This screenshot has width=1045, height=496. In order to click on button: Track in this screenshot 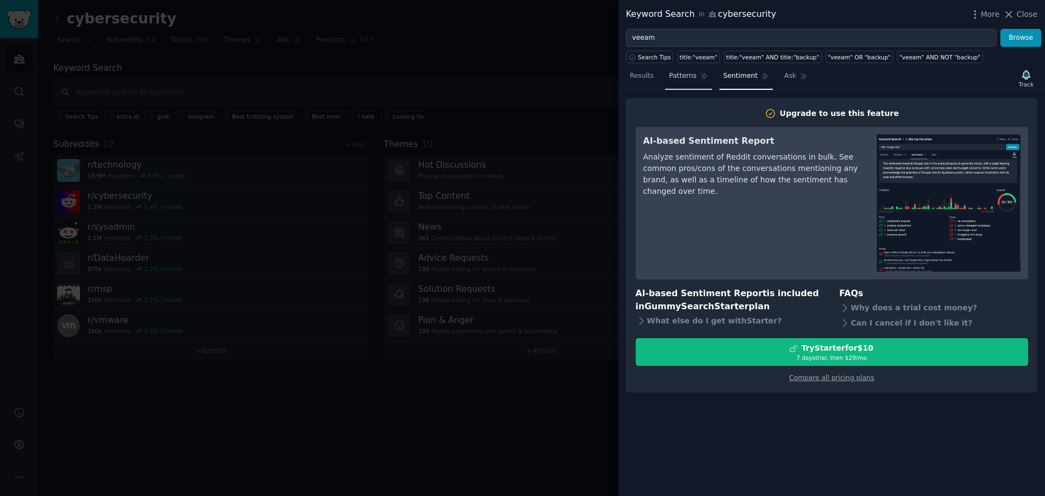, I will do `click(1026, 78)`.